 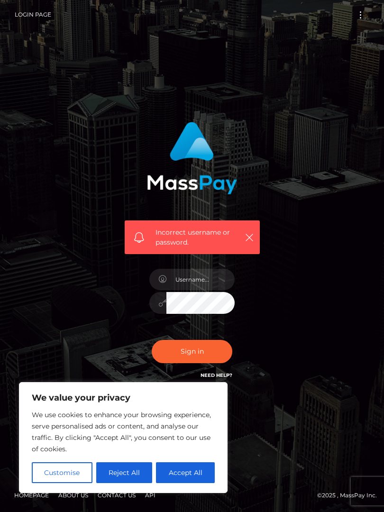 I want to click on button: Customise, so click(x=62, y=473).